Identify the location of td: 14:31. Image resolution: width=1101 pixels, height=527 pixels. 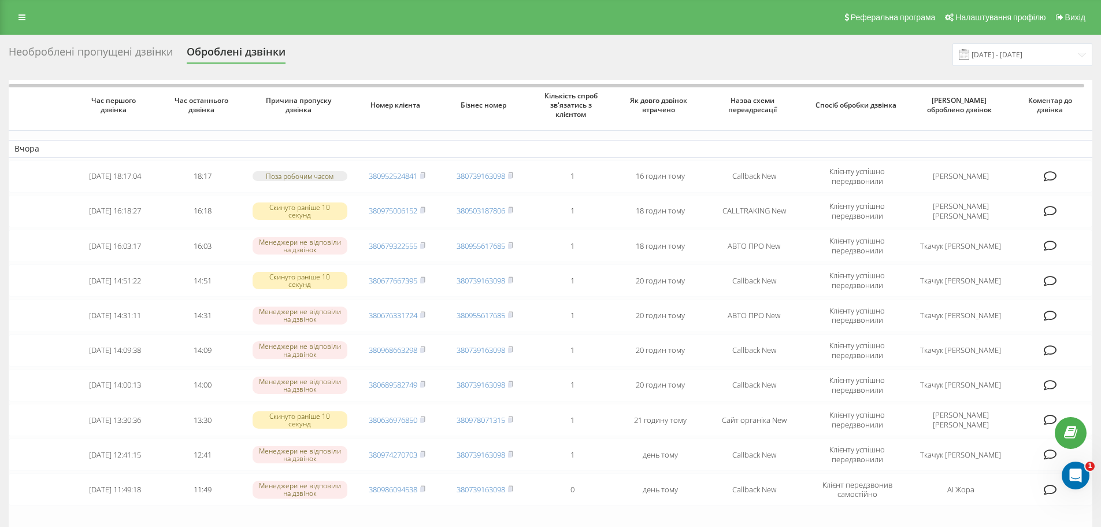
(203, 315).